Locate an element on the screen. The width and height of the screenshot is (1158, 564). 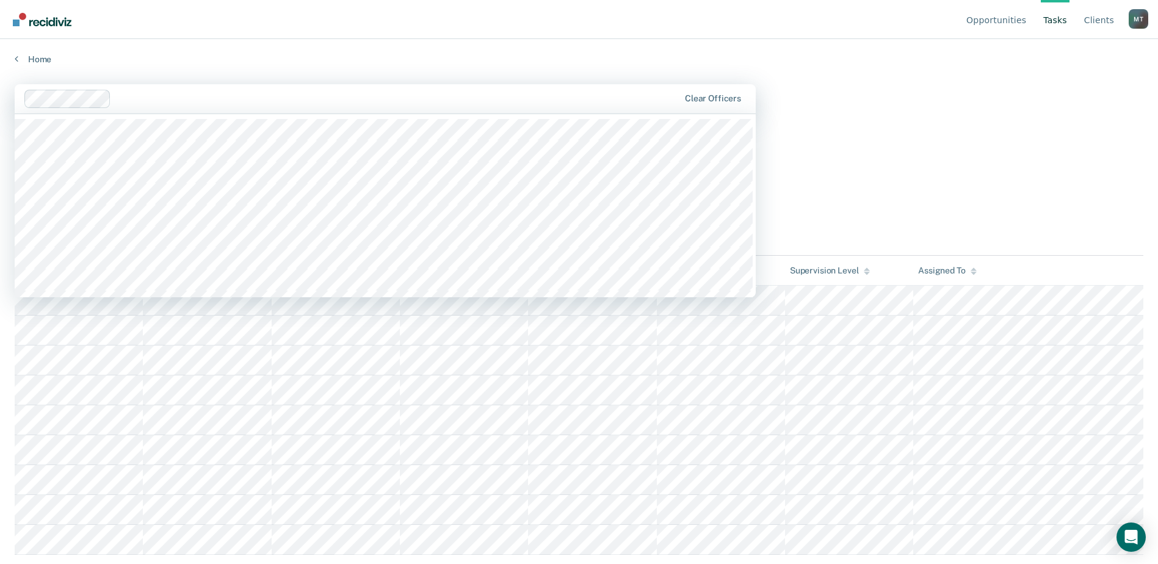
div: Assigned To is located at coordinates (946, 270).